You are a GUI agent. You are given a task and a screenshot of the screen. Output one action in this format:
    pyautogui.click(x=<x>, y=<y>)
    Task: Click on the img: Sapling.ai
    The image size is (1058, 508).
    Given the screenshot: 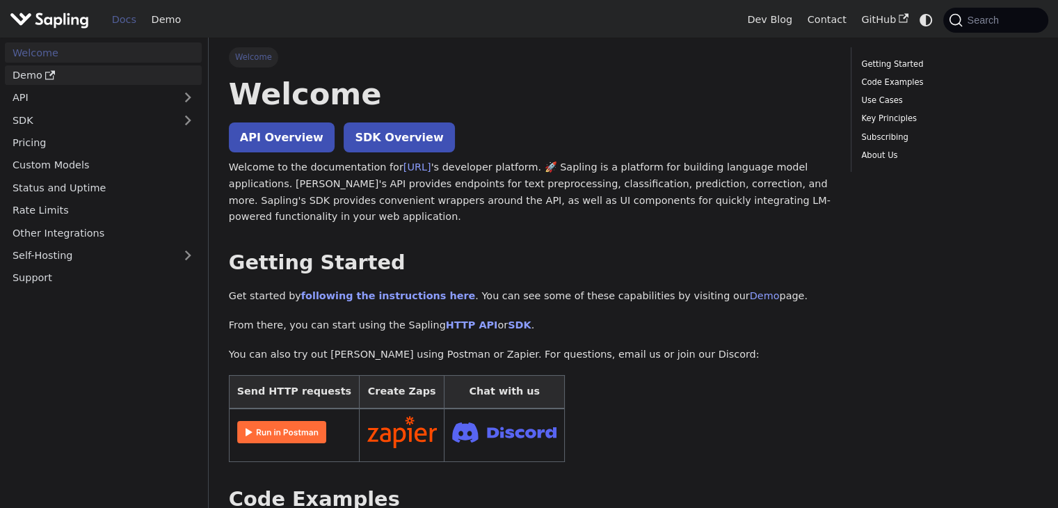 What is the action you would take?
    pyautogui.click(x=49, y=19)
    